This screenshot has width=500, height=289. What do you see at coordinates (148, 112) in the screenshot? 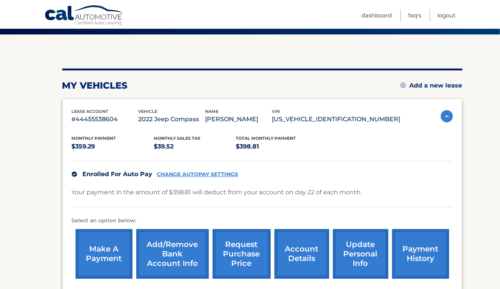
I see `span: vehicle` at bounding box center [148, 112].